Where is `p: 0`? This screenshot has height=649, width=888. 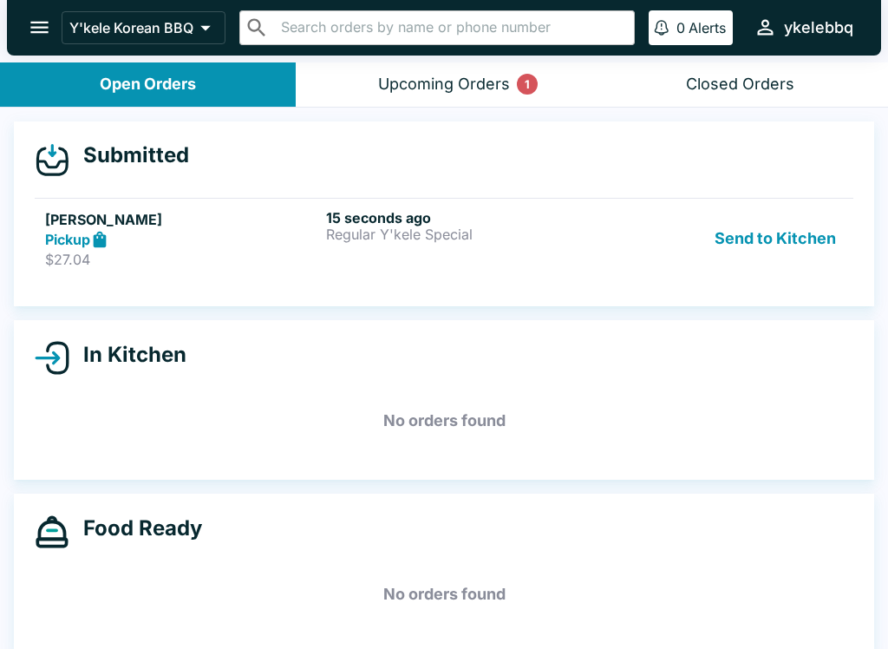 p: 0 is located at coordinates (681, 28).